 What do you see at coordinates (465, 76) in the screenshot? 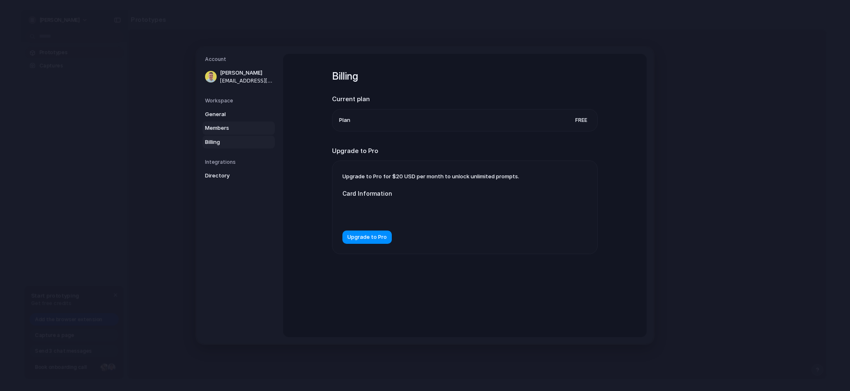
I see `h1: Billing` at bounding box center [465, 76].